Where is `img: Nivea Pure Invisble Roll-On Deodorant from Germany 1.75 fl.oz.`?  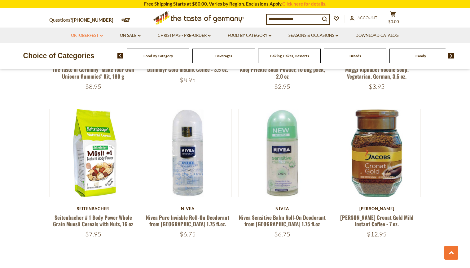 img: Nivea Pure Invisble Roll-On Deodorant from Germany 1.75 fl.oz. is located at coordinates (188, 153).